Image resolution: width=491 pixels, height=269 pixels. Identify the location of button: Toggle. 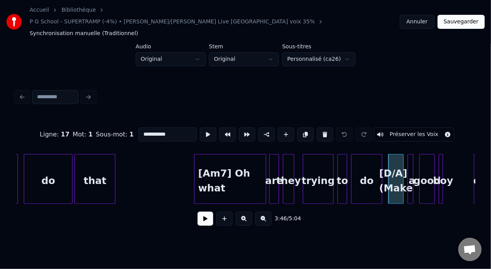
(414, 134).